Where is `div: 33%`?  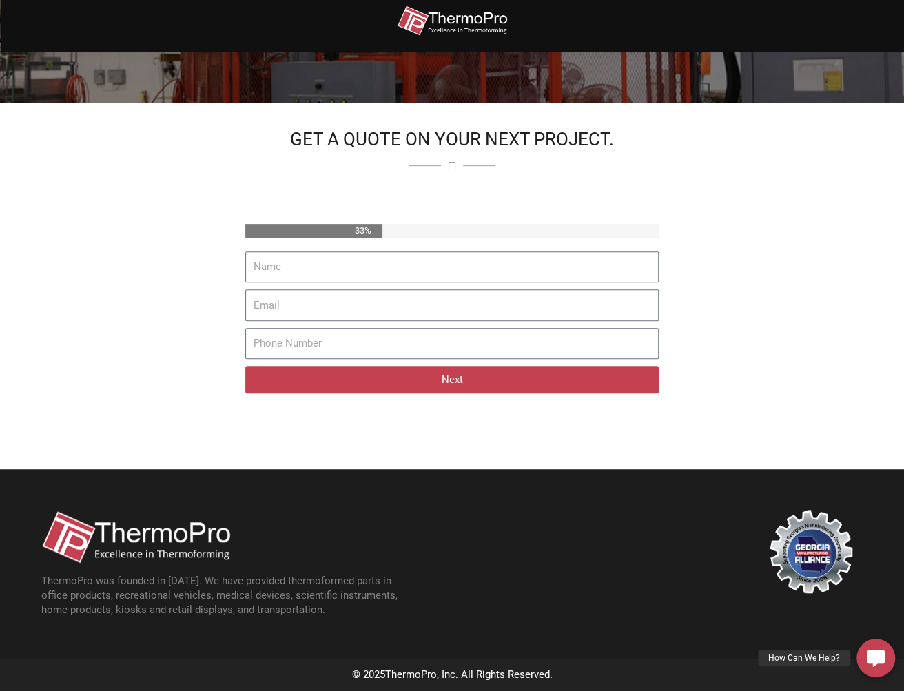 div: 33% is located at coordinates (314, 231).